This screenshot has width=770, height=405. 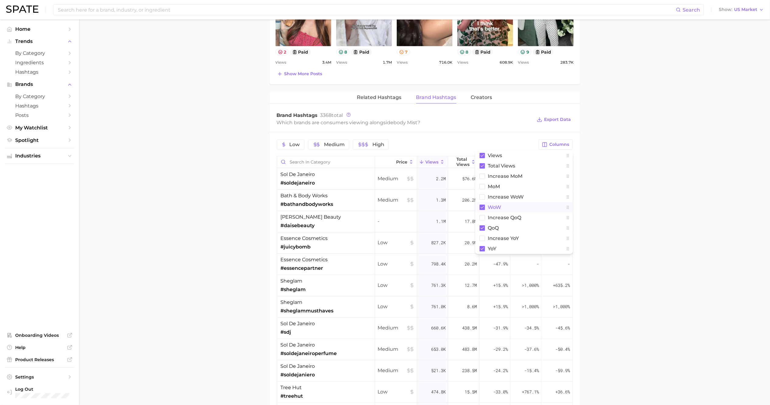 What do you see at coordinates (40, 53) in the screenshot?
I see `span: by Category` at bounding box center [40, 53].